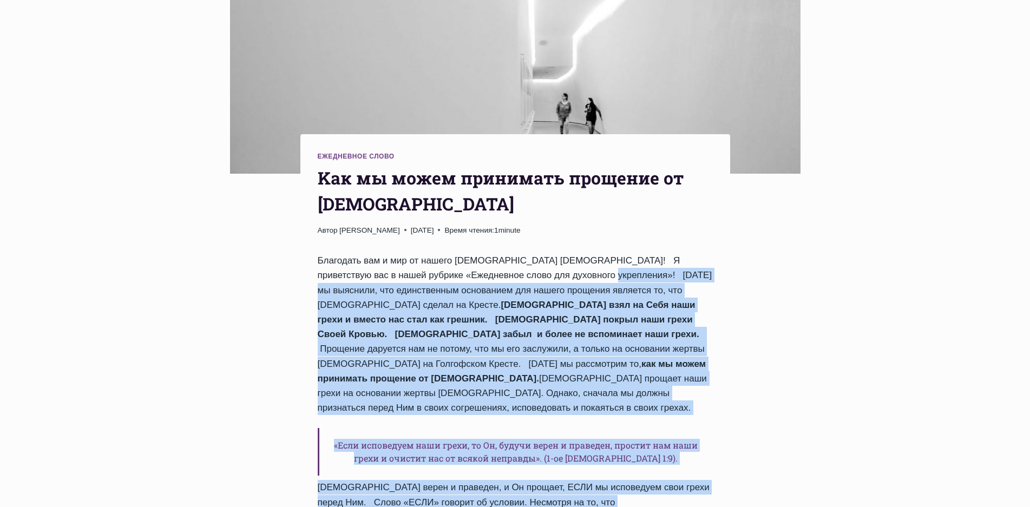  Describe the element at coordinates (469, 230) in the screenshot. I see `span: Время чтения:` at that location.